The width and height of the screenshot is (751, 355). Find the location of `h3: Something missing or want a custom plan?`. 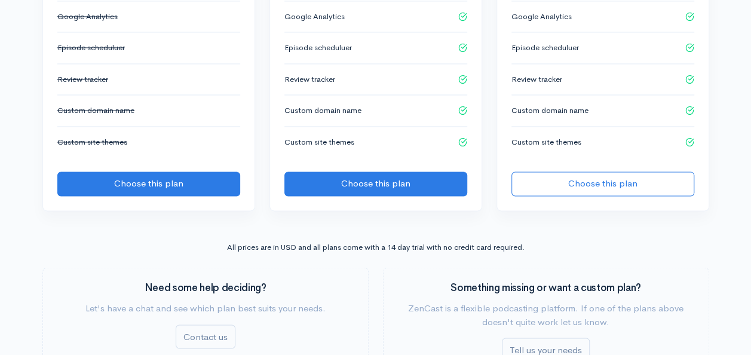

h3: Something missing or want a custom plan? is located at coordinates (546, 287).